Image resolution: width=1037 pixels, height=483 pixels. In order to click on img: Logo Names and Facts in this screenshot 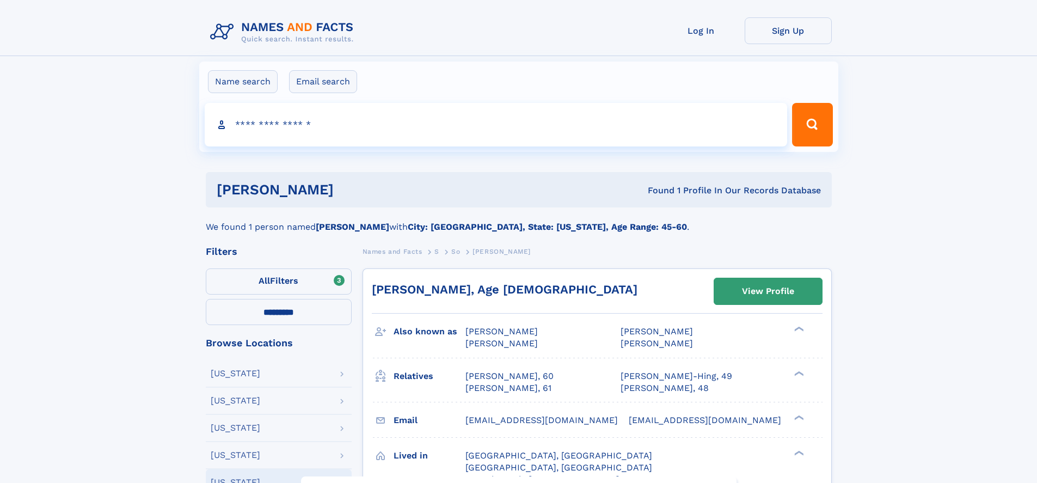, I will do `click(284, 32)`.